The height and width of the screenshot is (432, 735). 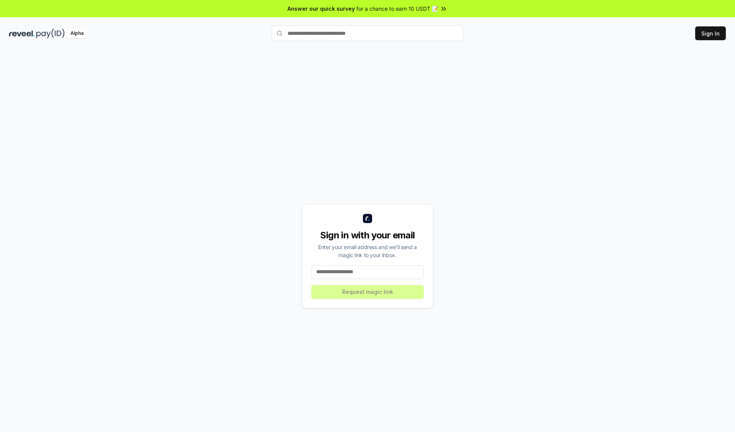 What do you see at coordinates (77, 33) in the screenshot?
I see `div: Alpha` at bounding box center [77, 33].